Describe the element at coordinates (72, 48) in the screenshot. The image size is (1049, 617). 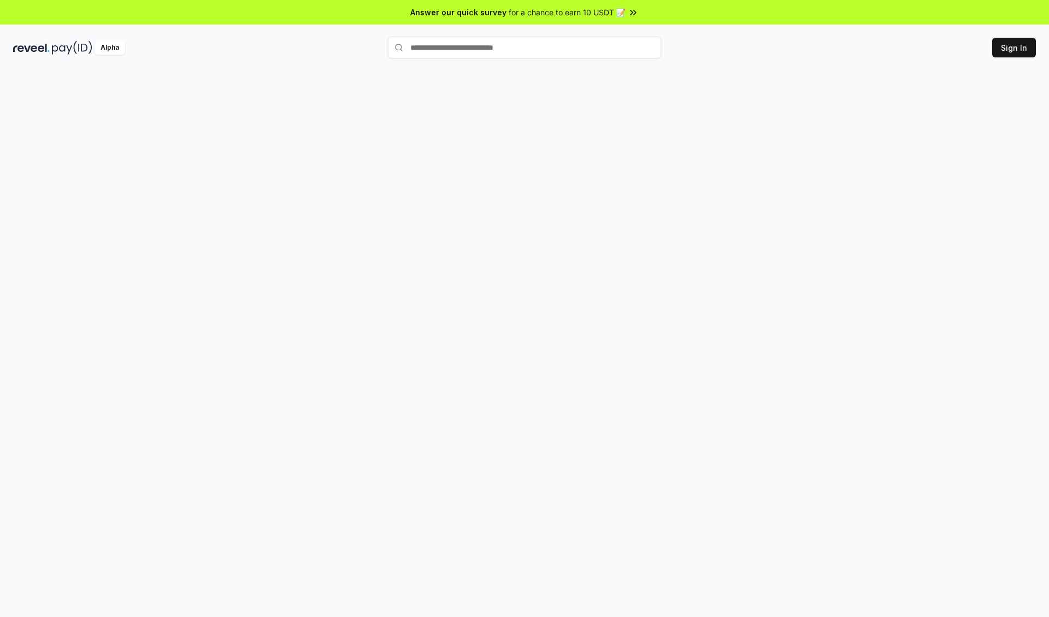
I see `img: pay_id` at that location.